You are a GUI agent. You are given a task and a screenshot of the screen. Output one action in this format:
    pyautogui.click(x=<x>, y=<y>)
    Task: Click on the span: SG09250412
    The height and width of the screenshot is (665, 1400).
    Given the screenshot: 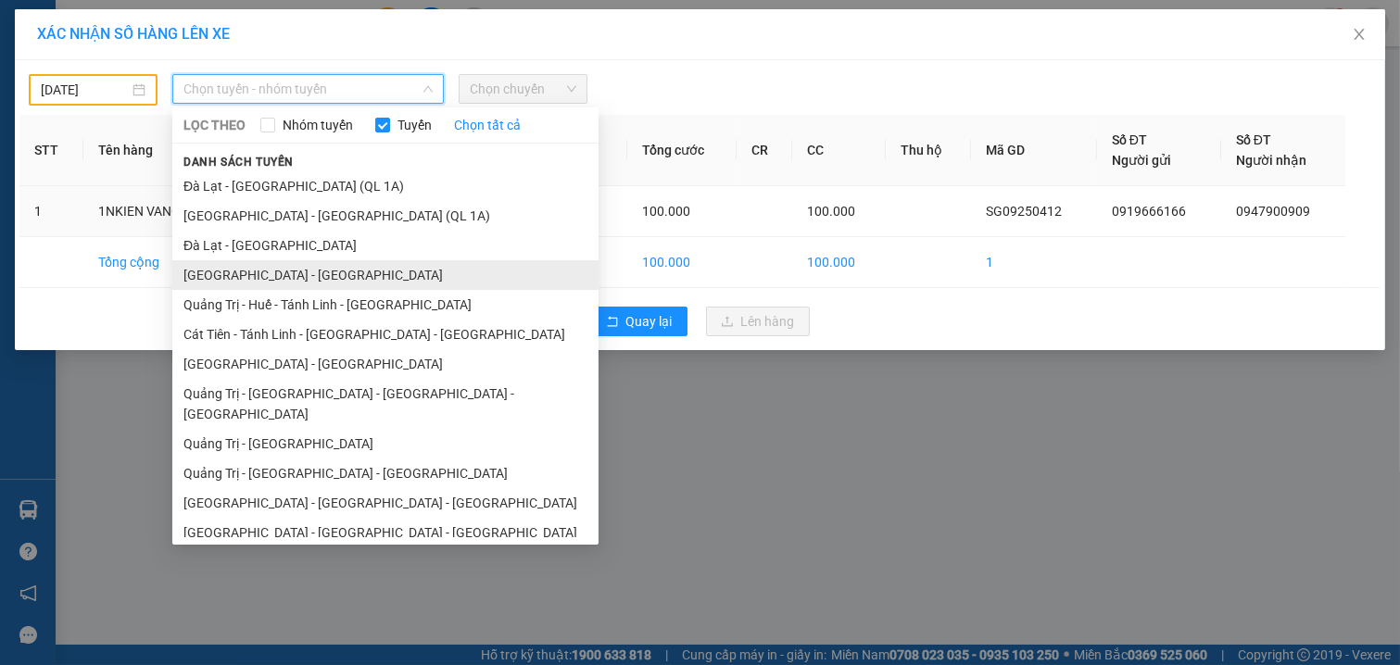 What is the action you would take?
    pyautogui.click(x=1024, y=211)
    